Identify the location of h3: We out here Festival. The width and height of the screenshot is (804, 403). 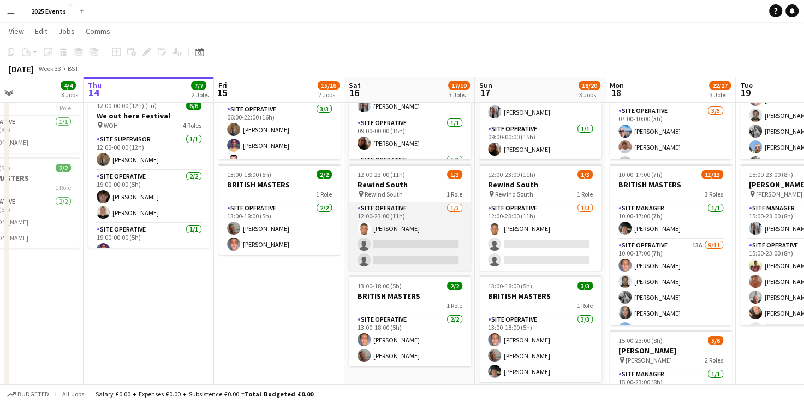
(149, 116).